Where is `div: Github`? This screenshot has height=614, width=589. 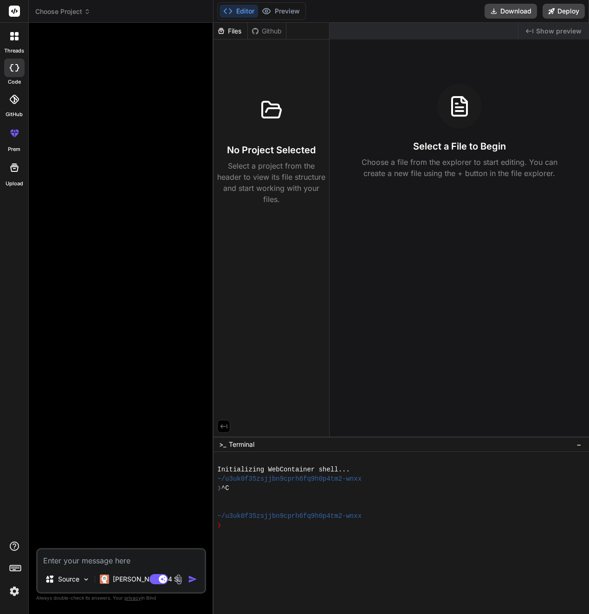 div: Github is located at coordinates (267, 31).